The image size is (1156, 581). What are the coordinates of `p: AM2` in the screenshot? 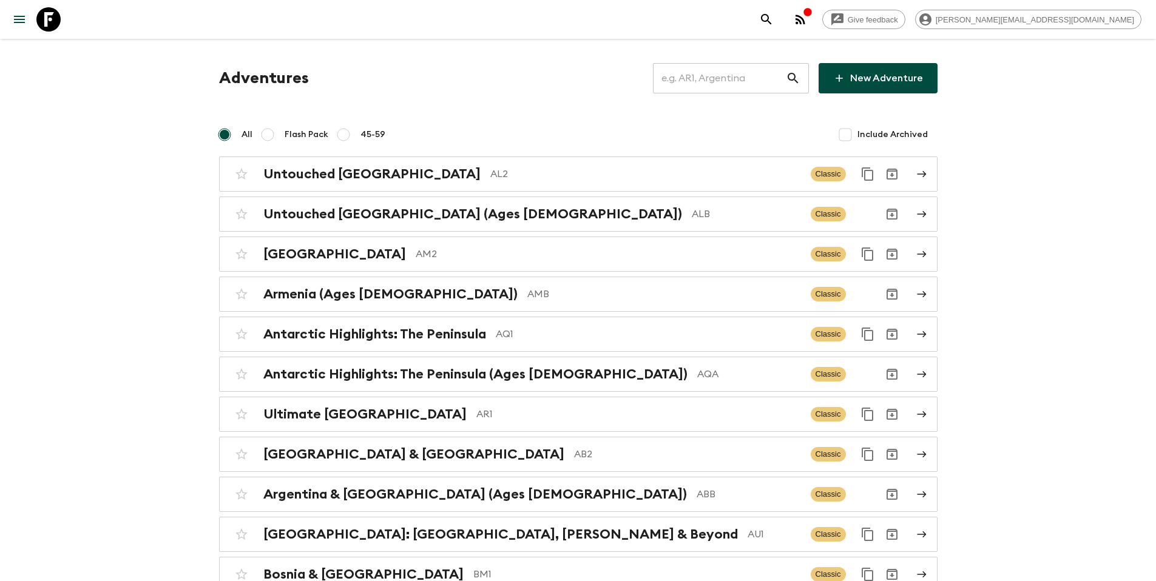 It's located at (608, 254).